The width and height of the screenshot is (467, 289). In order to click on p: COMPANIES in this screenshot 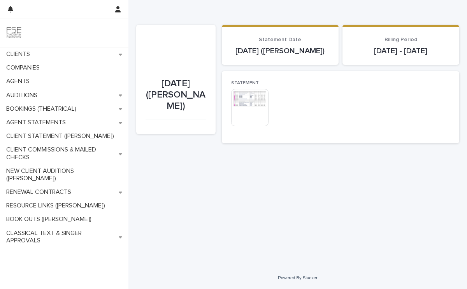, I will do `click(25, 68)`.